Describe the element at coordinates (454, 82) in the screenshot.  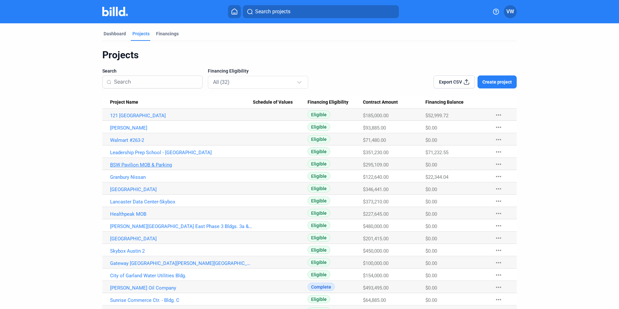
I see `button: Export CSV` at that location.